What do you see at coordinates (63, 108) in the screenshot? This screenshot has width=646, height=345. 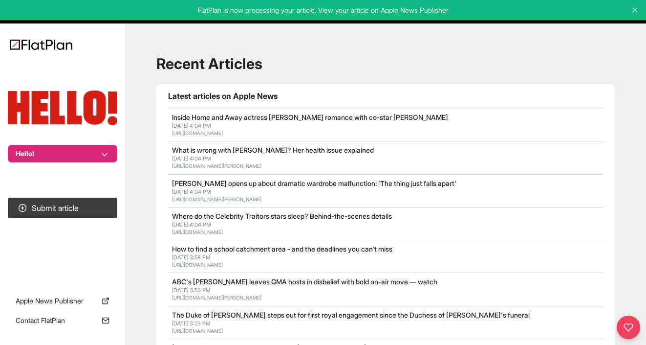 I see `img: Publication Logo` at bounding box center [63, 108].